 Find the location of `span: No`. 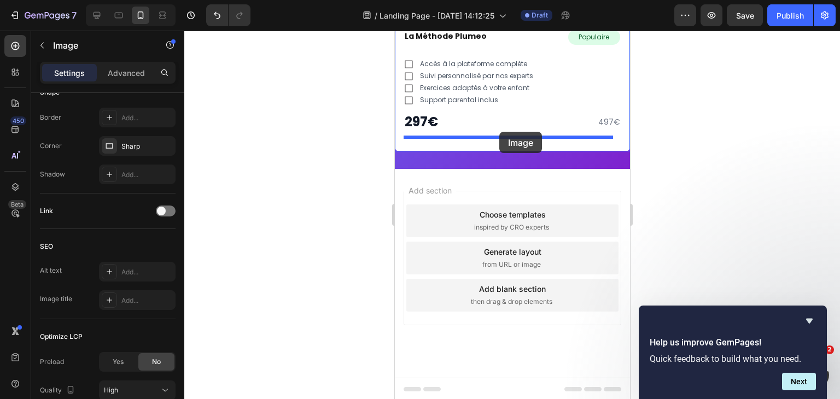

span: No is located at coordinates (156, 362).